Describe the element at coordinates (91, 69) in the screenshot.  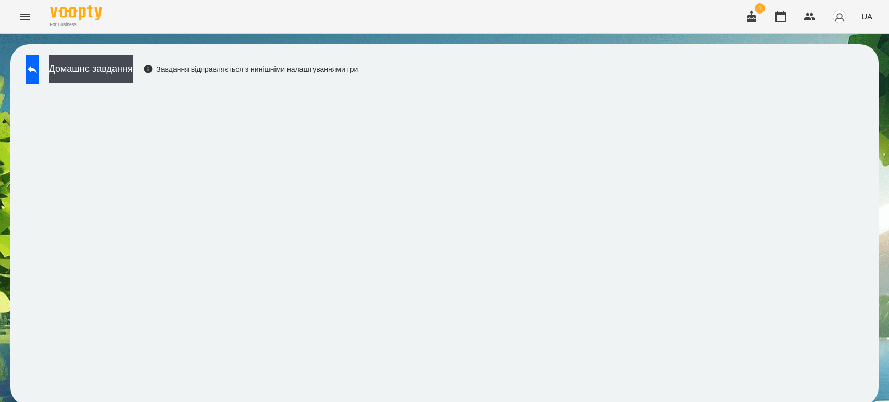
I see `button: Домашнє завдання` at that location.